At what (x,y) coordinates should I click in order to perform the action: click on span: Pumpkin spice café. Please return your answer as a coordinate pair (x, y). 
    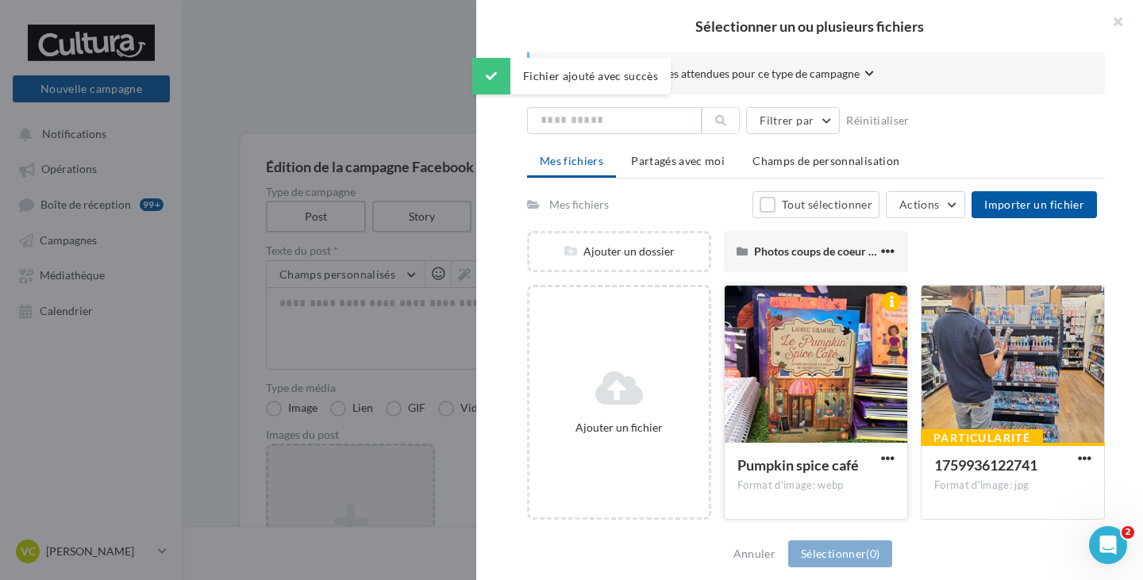
    Looking at the image, I should click on (798, 465).